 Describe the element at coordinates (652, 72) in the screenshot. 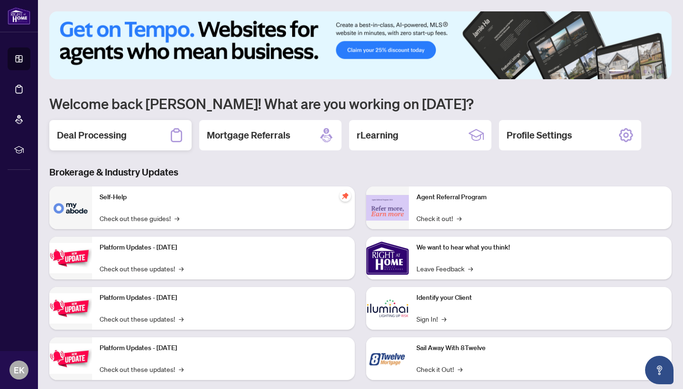

I see `button: 5` at that location.